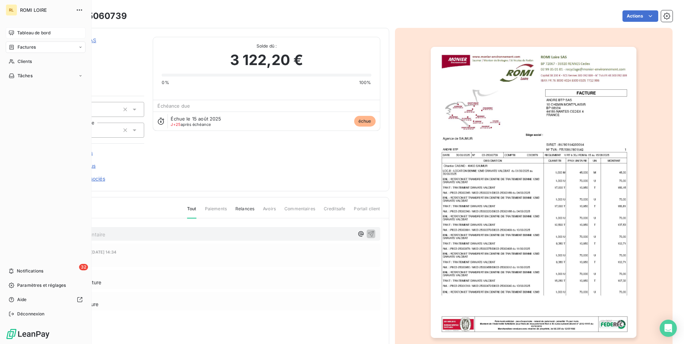 This screenshot has height=344, width=684. Describe the element at coordinates (83, 267) in the screenshot. I see `span: 32` at that location.